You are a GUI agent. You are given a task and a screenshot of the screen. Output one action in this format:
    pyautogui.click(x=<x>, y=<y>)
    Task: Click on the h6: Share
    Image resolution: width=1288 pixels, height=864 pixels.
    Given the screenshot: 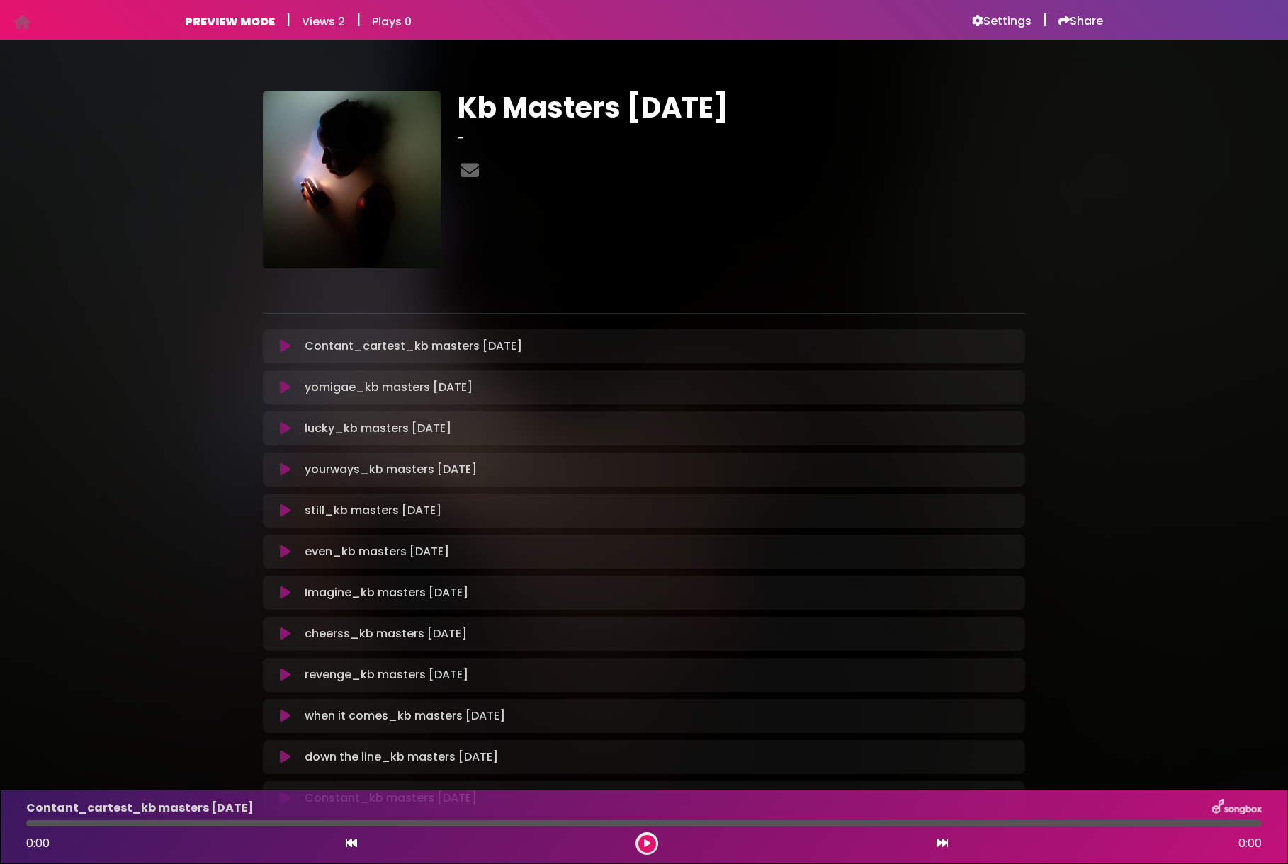 What is the action you would take?
    pyautogui.click(x=1080, y=21)
    